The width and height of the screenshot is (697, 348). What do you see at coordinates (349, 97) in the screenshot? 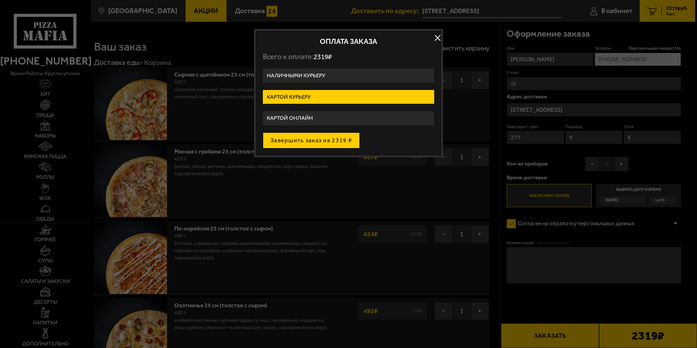
I see `label: Картой курьеру` at bounding box center [349, 97].